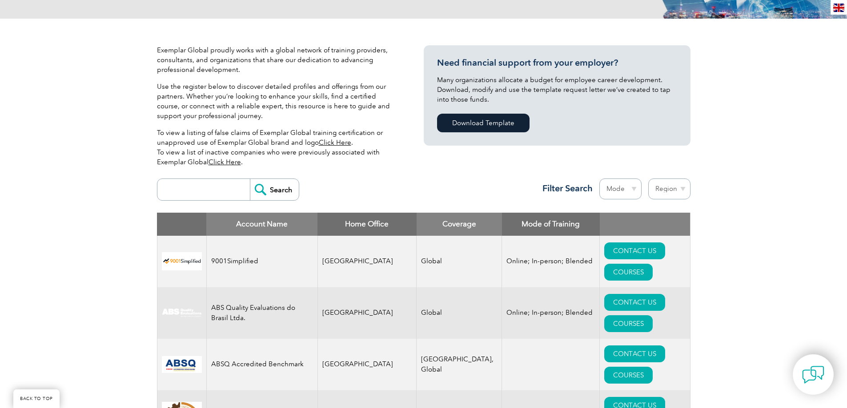  I want to click on h3: Need financial support from your employer?, so click(557, 63).